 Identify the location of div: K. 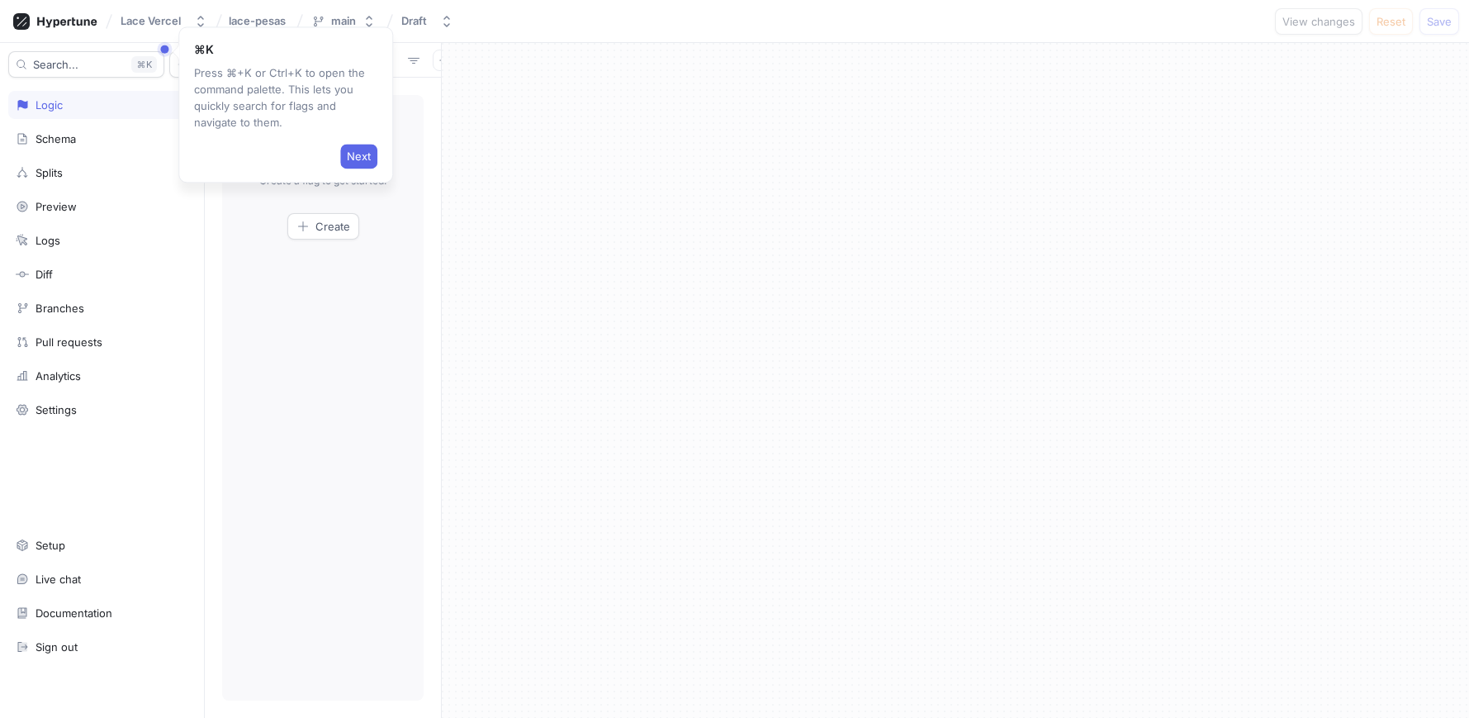
(144, 64).